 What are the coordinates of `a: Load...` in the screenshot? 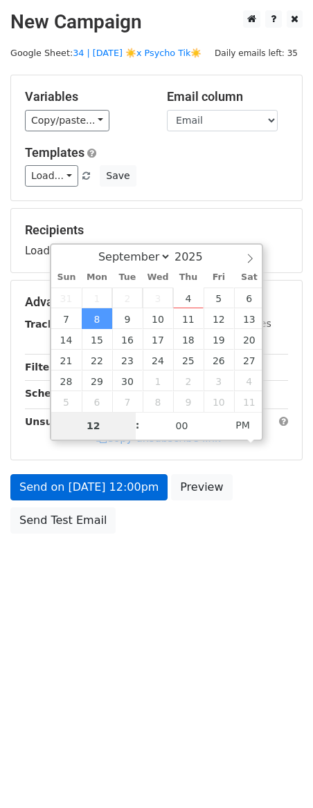 It's located at (51, 176).